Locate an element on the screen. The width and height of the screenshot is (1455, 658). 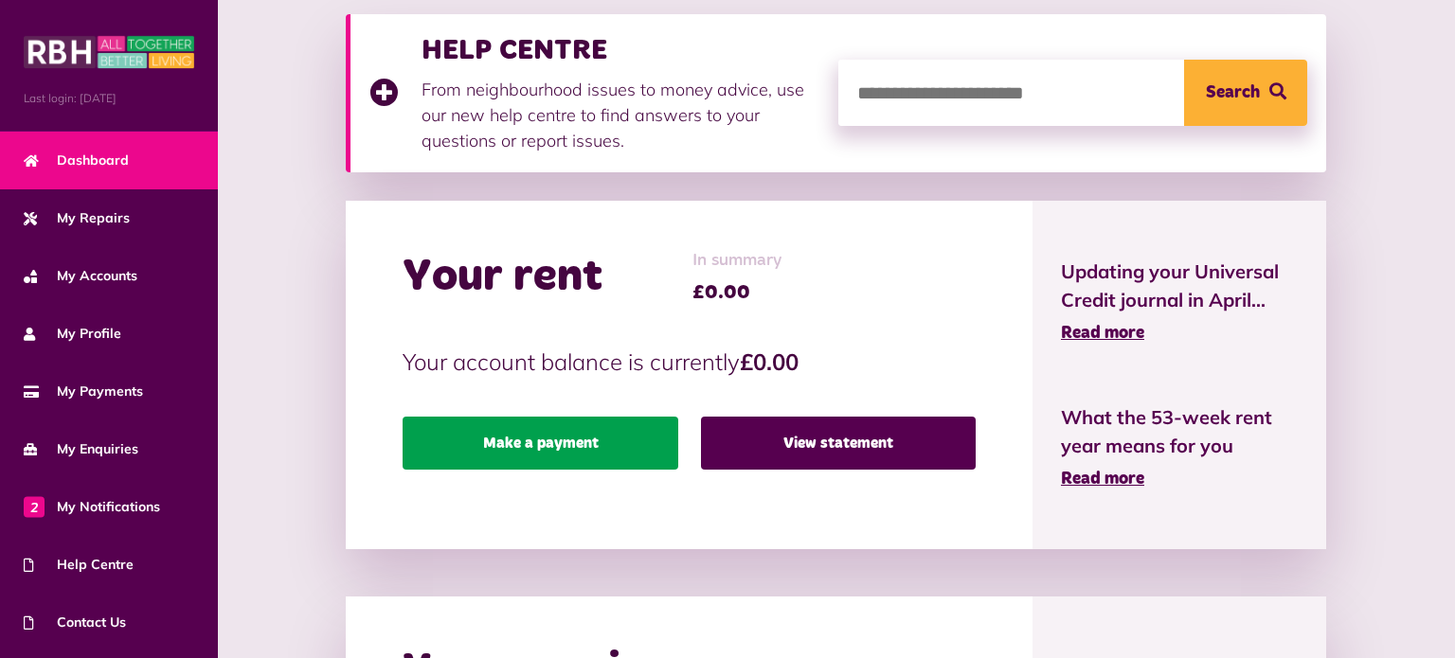
span: Help Centre is located at coordinates (79, 564).